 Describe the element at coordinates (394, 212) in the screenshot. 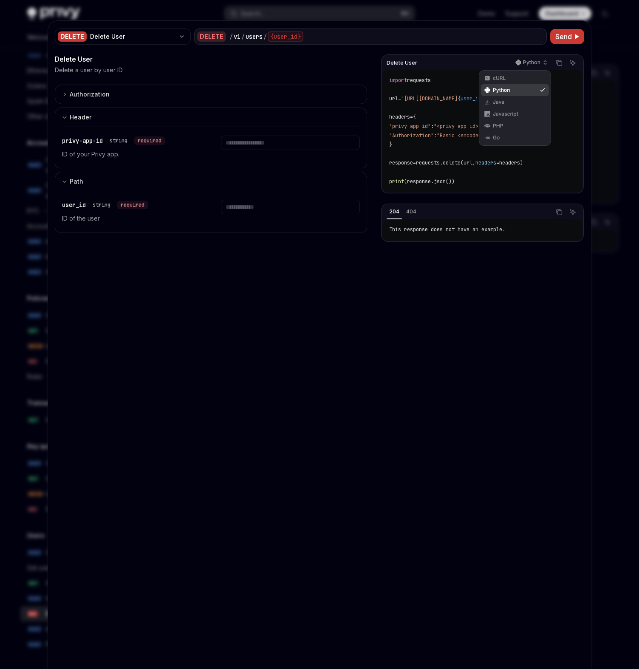

I see `div: 204` at that location.